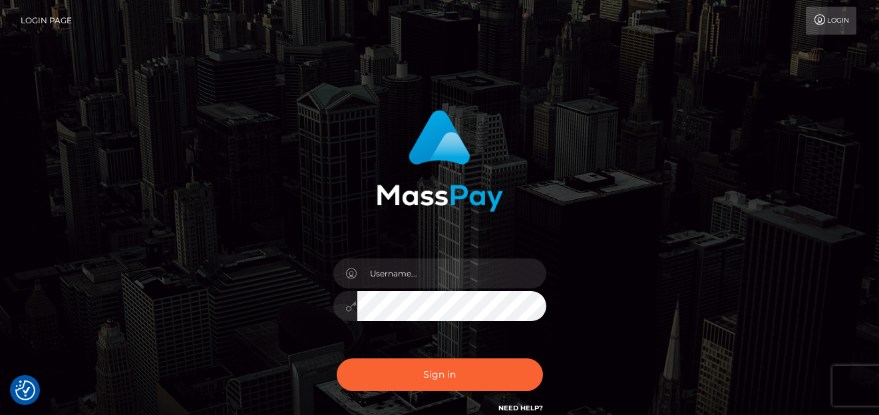 The image size is (879, 415). What do you see at coordinates (831, 21) in the screenshot?
I see `a: Login` at bounding box center [831, 21].